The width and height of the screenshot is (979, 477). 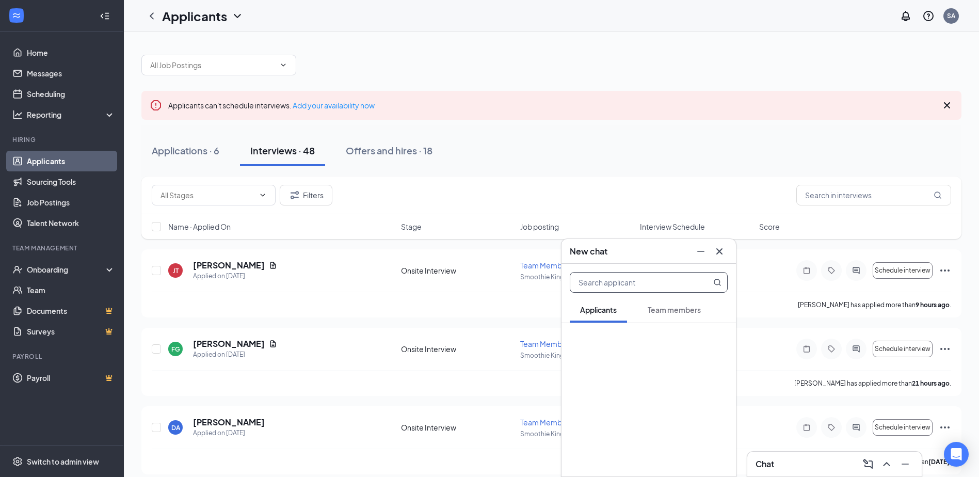 I want to click on input: Search applicant, so click(x=631, y=282).